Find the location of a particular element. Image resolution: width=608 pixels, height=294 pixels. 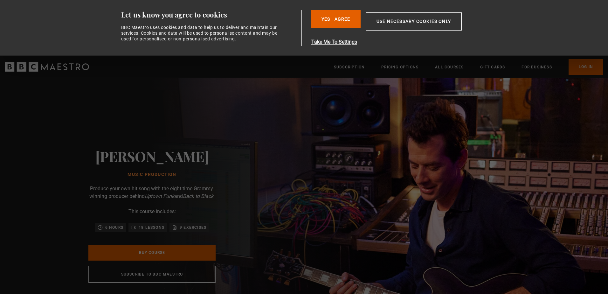

a: Subscription is located at coordinates (349, 67).